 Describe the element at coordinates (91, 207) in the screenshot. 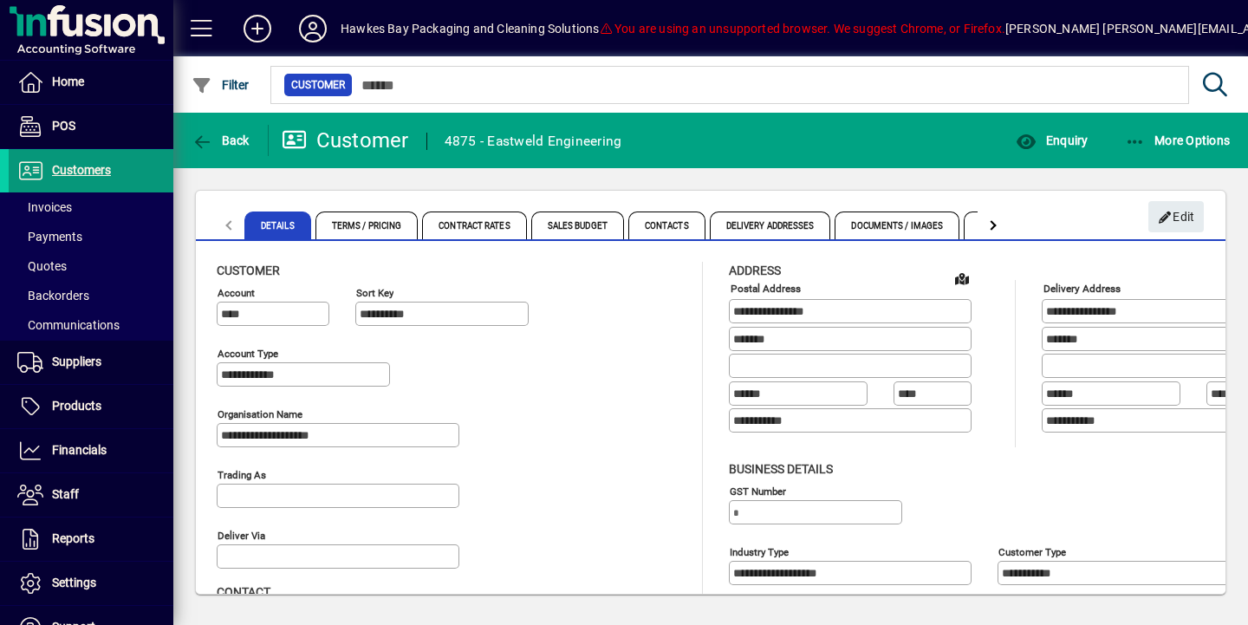

I see `a: Invoices` at that location.